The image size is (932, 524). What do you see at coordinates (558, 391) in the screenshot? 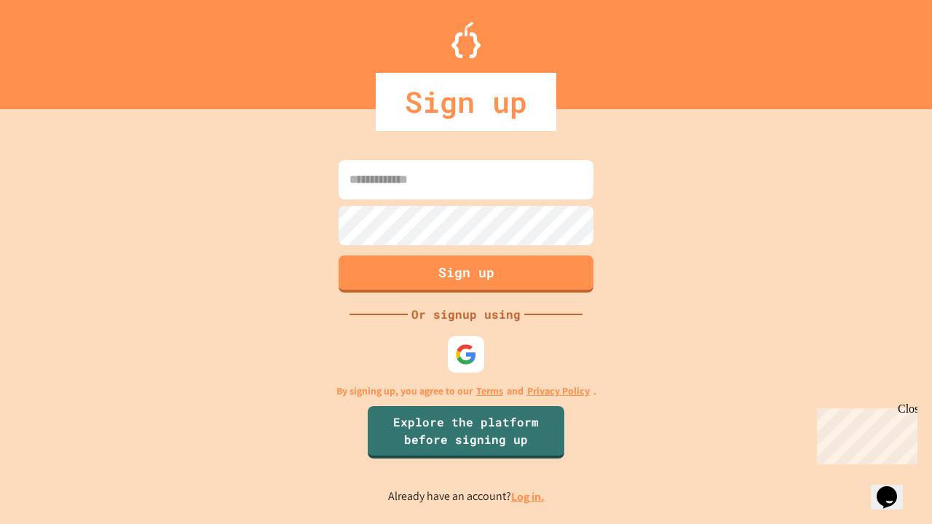
I see `a: Privacy Policy` at bounding box center [558, 391].